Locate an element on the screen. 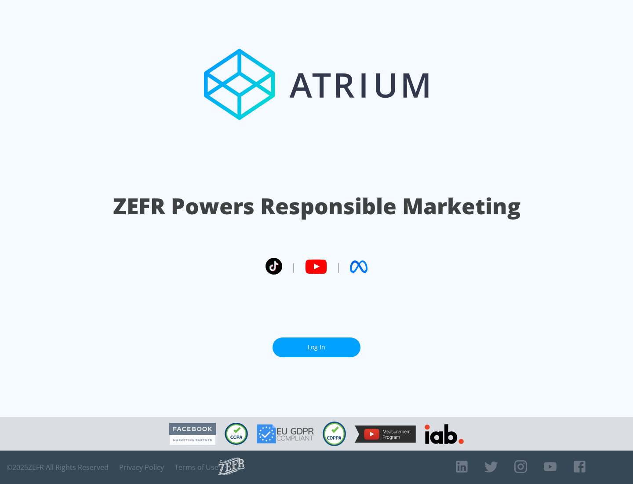 The height and width of the screenshot is (484, 633). img: YouTube Measurement Program is located at coordinates (385, 434).